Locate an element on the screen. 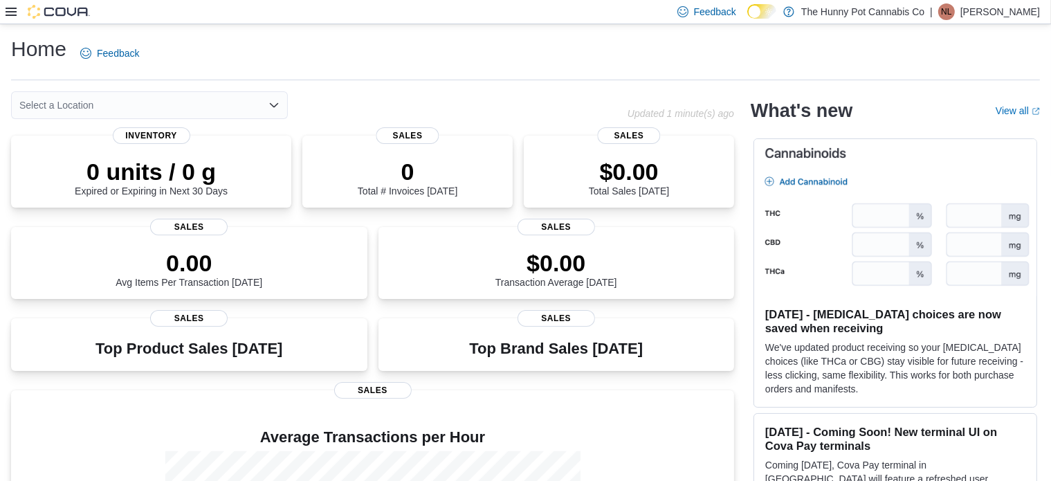  div: Expired or Expiring in Next 30 Days is located at coordinates (151, 177).